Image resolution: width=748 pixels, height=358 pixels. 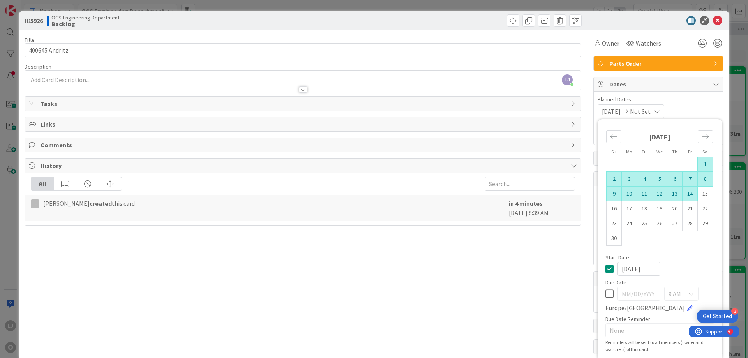 I want to click on span: Comments, so click(x=304, y=145).